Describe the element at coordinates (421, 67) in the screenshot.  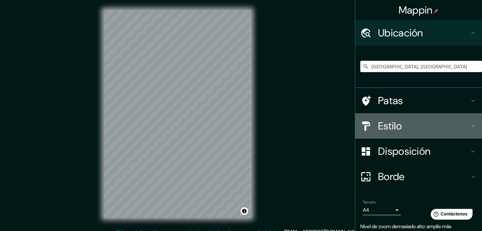
I see `input: Elige tu ciudad o zona` at that location.